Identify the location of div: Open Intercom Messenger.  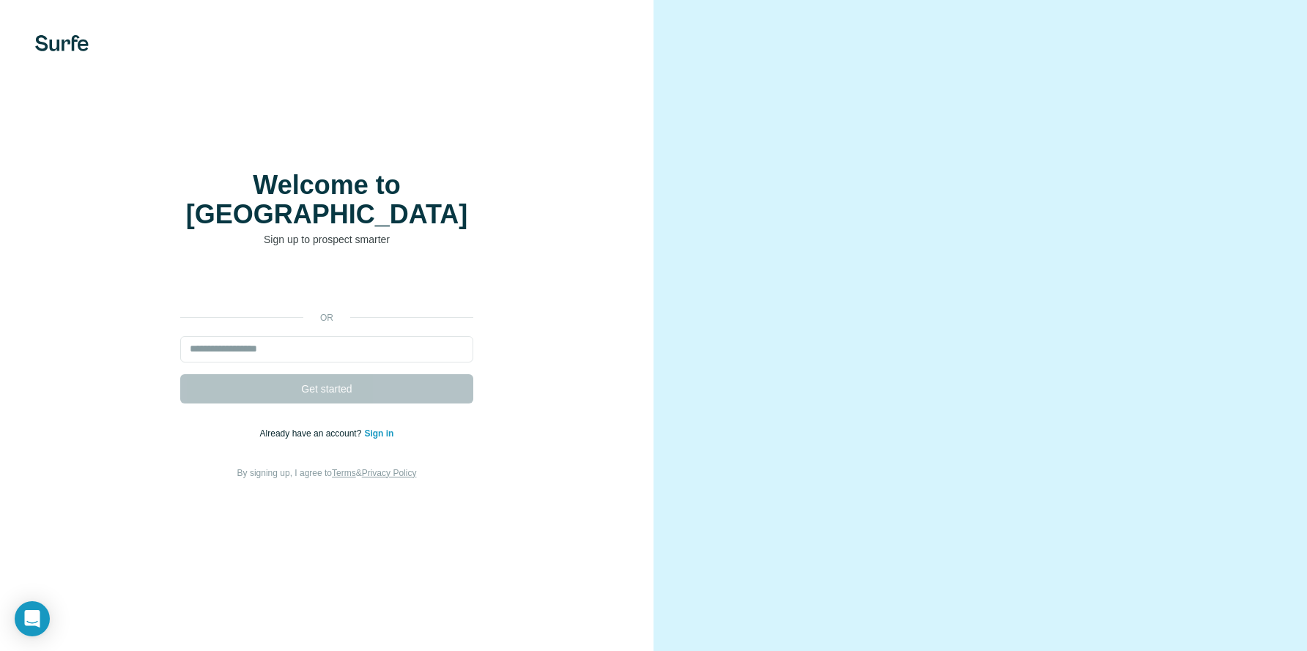
(32, 619).